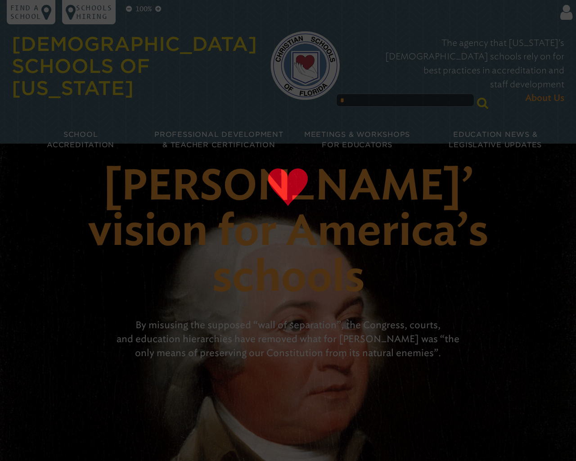 This screenshot has height=461, width=576. I want to click on img: csf-logo-web-colors.png, so click(305, 66).